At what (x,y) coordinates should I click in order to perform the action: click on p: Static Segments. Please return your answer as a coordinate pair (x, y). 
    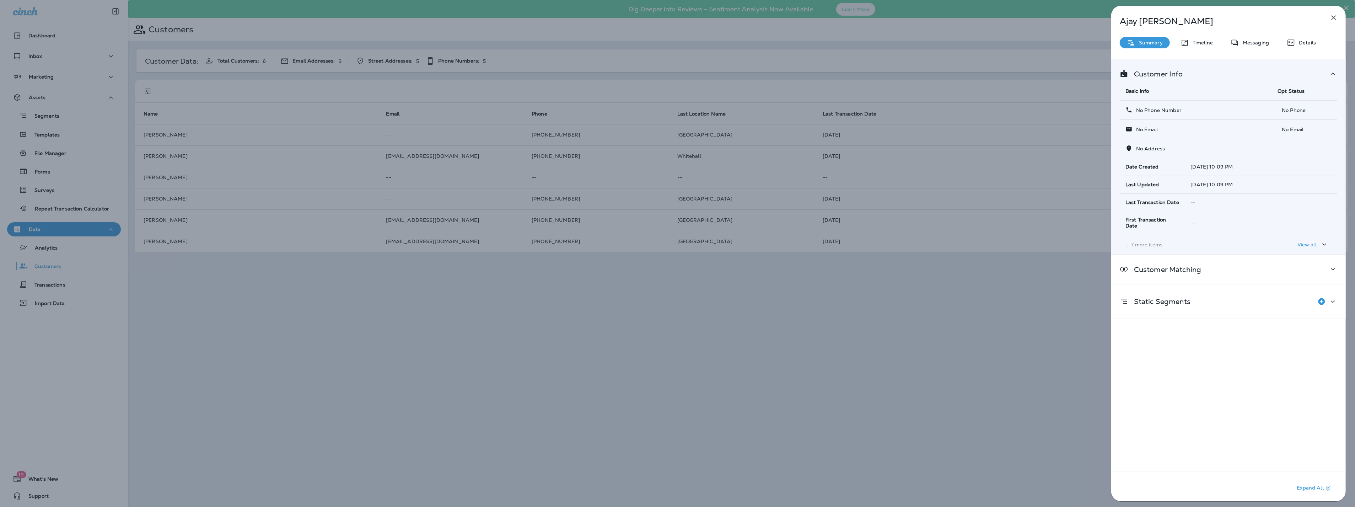
    Looking at the image, I should click on (1159, 301).